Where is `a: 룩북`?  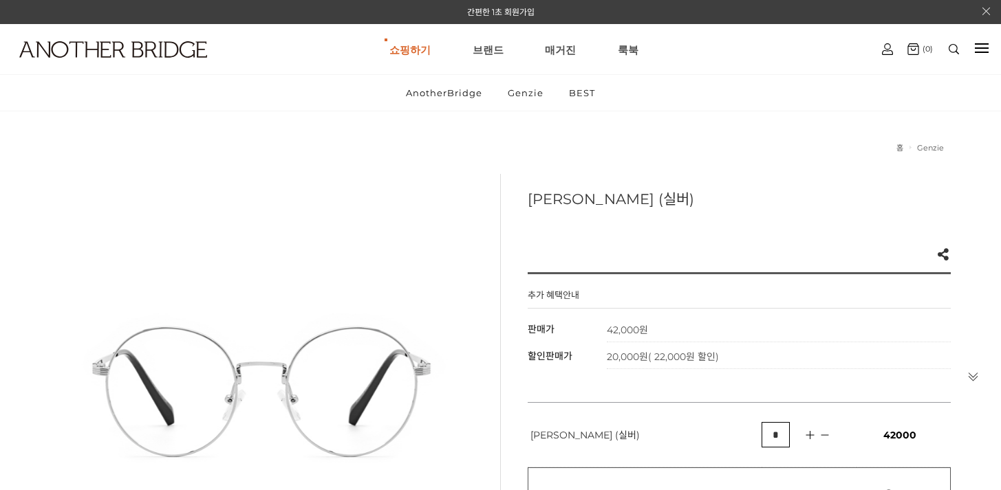
a: 룩북 is located at coordinates (628, 50).